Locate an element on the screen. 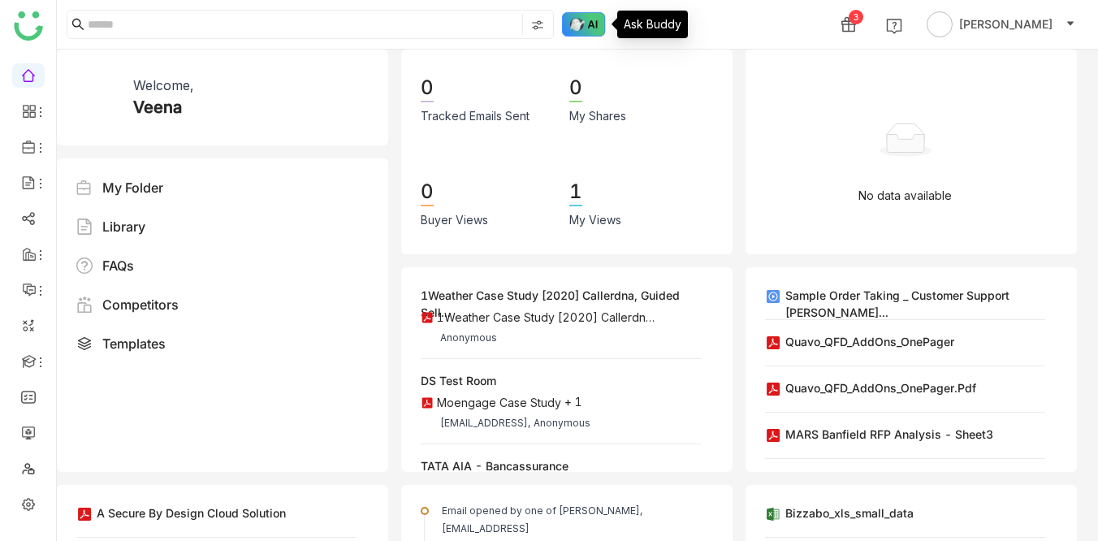 This screenshot has width=1098, height=541. img: avatar is located at coordinates (940, 24).